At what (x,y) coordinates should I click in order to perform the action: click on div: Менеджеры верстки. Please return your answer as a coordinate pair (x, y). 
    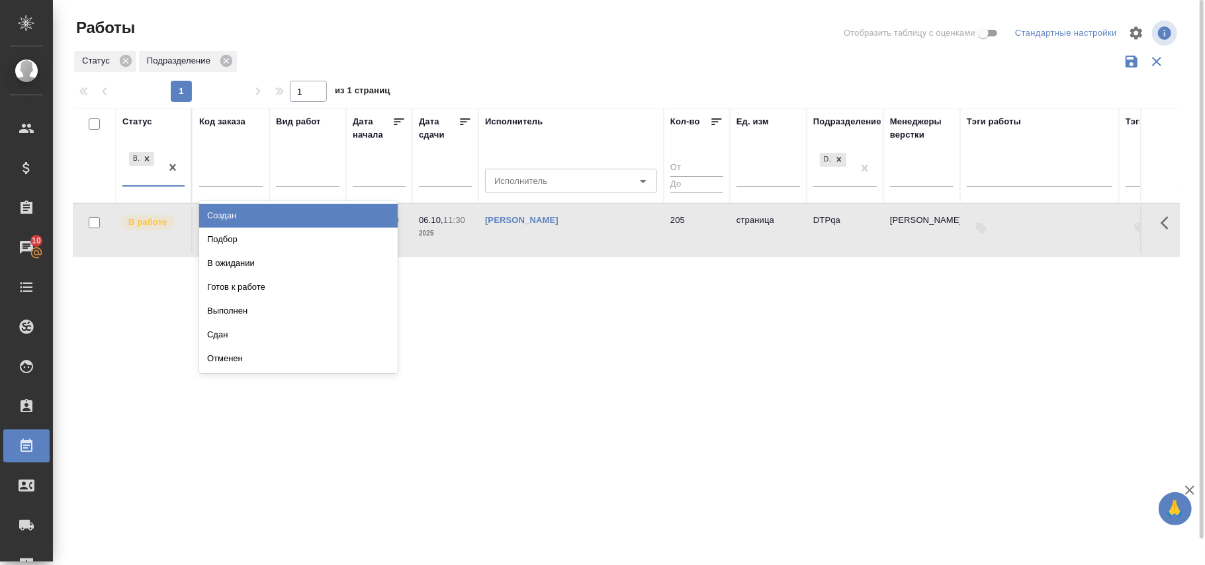
    Looking at the image, I should click on (922, 128).